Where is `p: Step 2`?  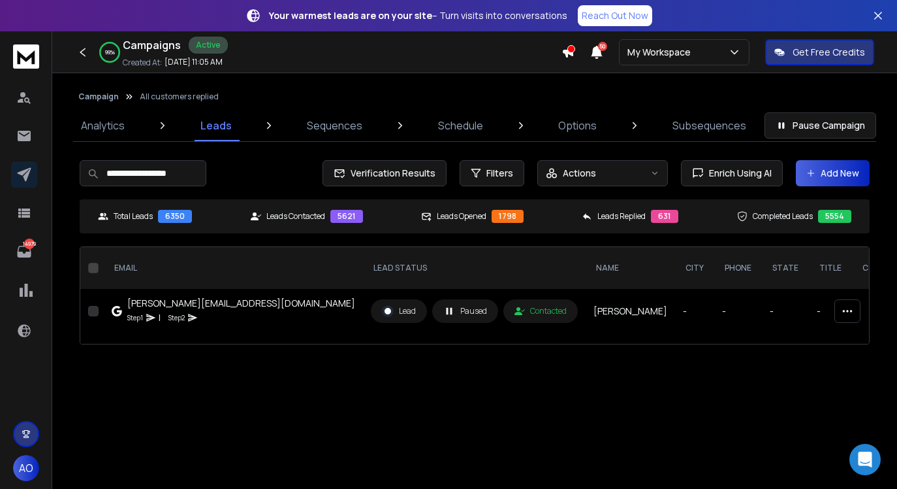
p: Step 2 is located at coordinates (176, 317).